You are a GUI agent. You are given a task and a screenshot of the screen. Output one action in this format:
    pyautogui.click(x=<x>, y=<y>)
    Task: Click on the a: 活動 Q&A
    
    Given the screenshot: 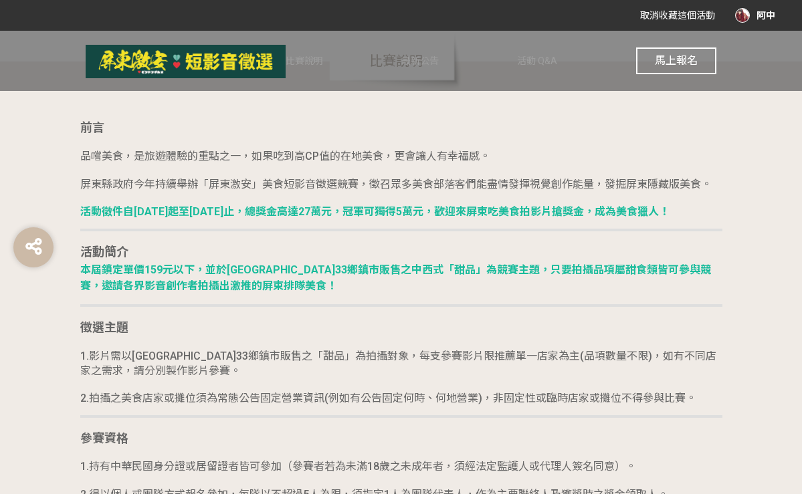 What is the action you would take?
    pyautogui.click(x=537, y=61)
    